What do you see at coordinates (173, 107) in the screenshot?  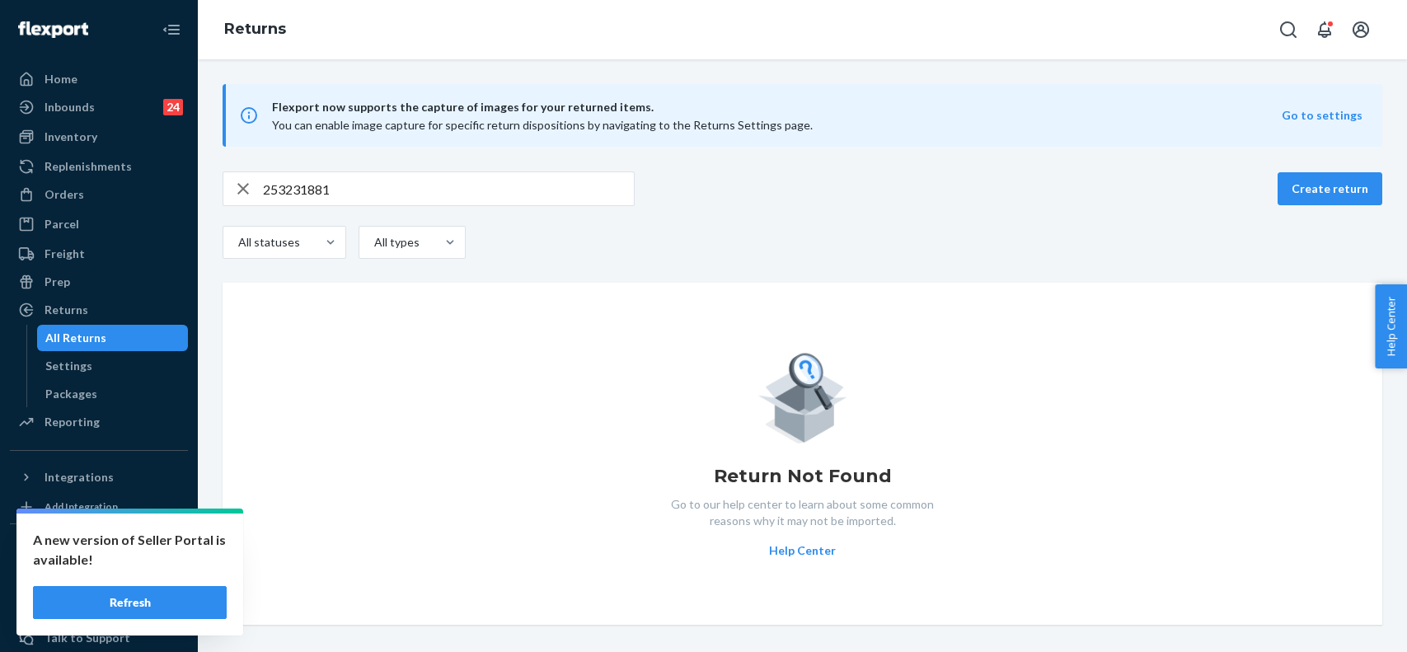 I see `div: 24` at bounding box center [173, 107].